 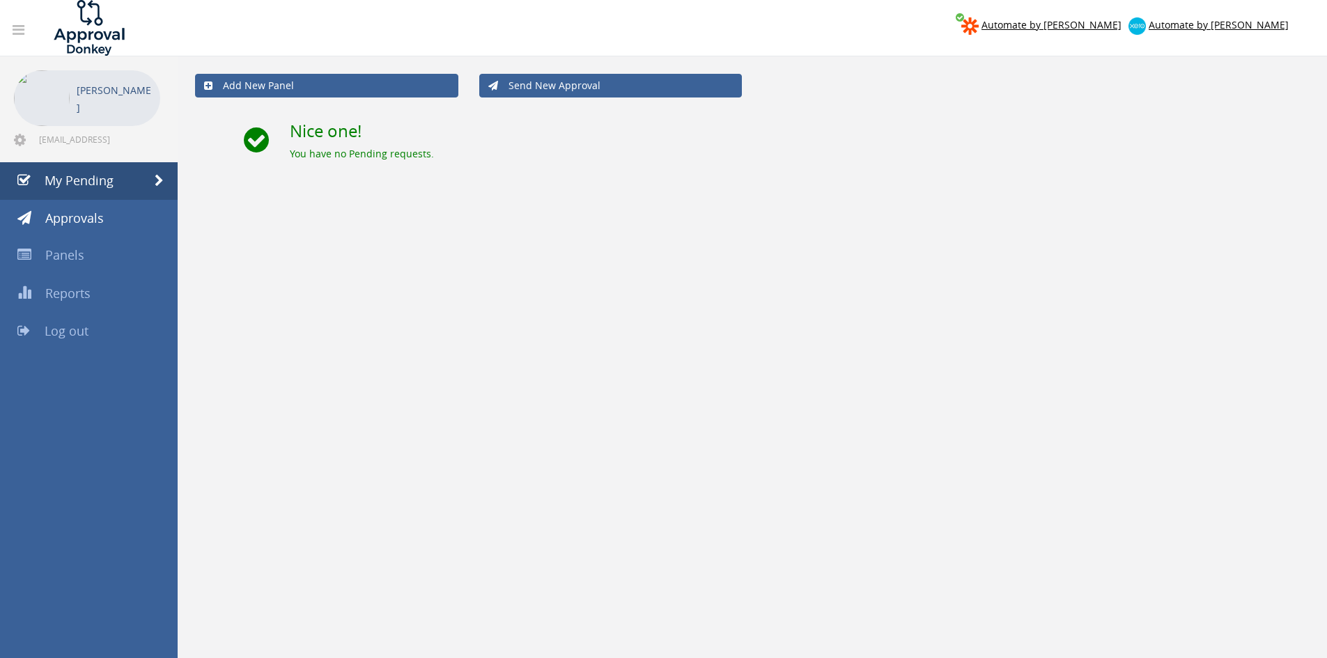 What do you see at coordinates (1137, 26) in the screenshot?
I see `img: xero-logo.png` at bounding box center [1137, 26].